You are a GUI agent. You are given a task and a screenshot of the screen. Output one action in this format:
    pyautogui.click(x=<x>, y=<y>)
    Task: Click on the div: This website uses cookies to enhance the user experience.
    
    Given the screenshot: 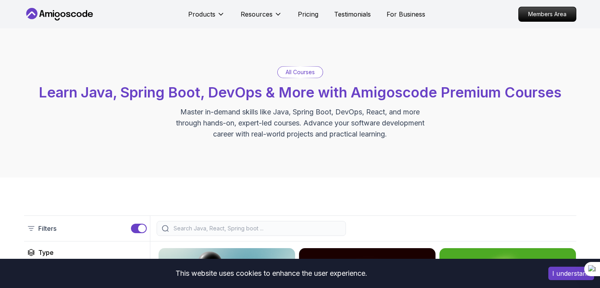 What is the action you would take?
    pyautogui.click(x=271, y=273)
    